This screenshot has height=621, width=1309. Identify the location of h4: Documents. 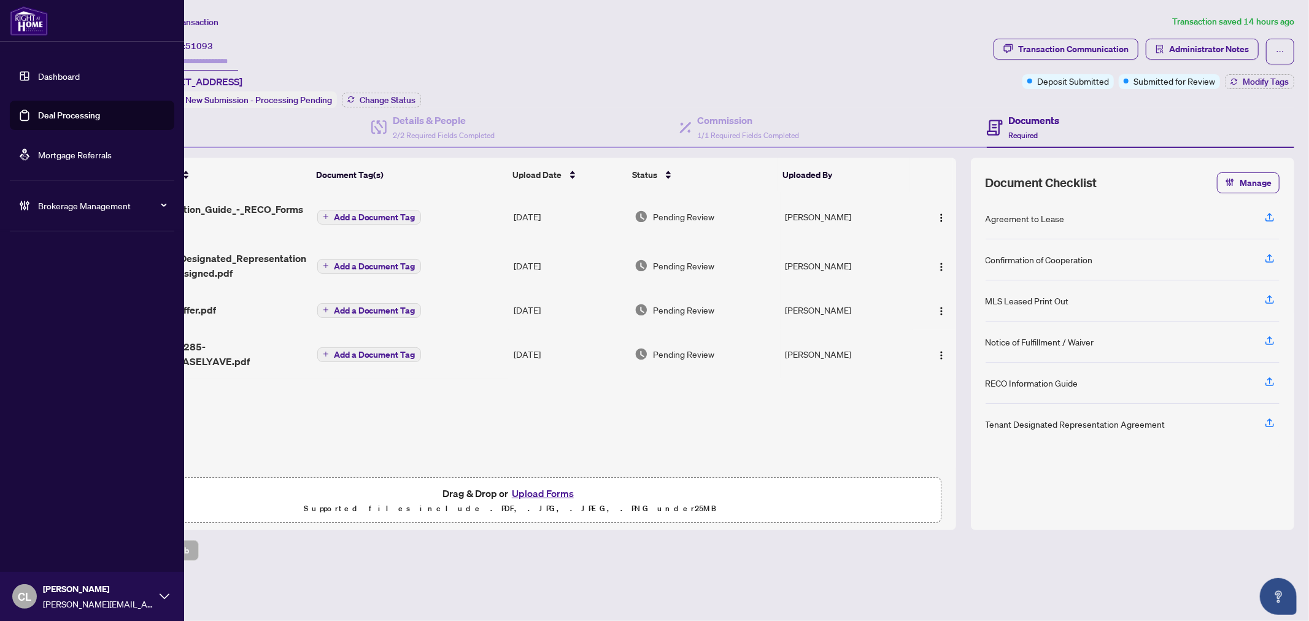
(1034, 120).